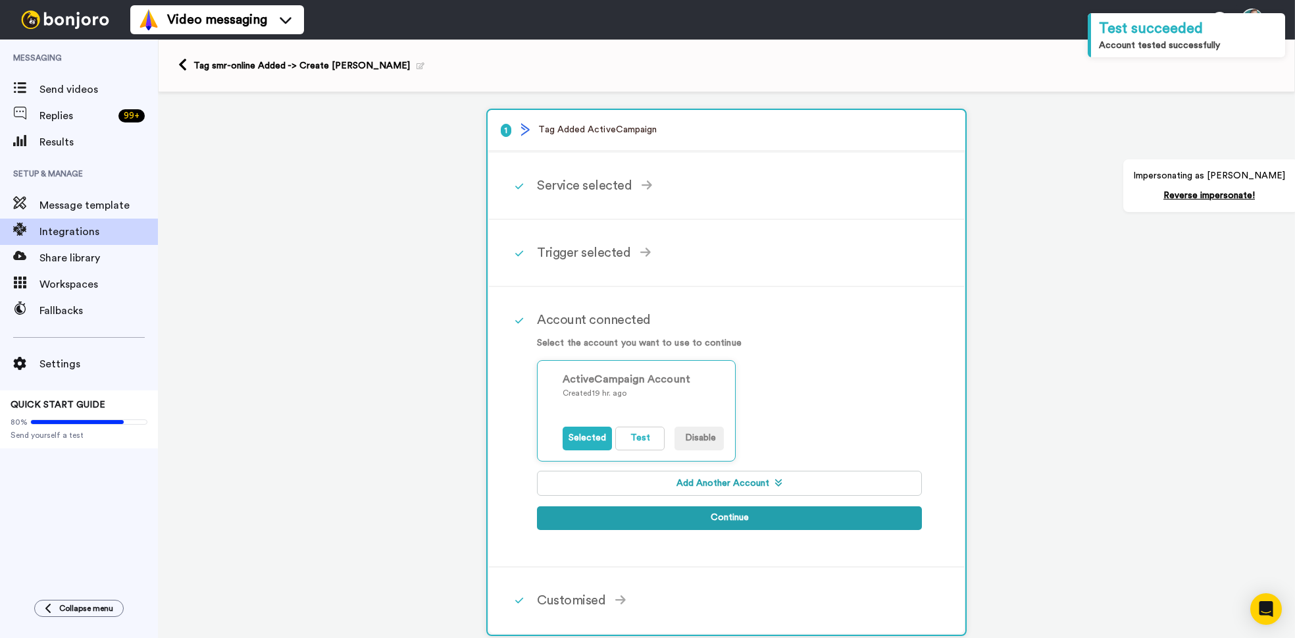  Describe the element at coordinates (643, 379) in the screenshot. I see `div: ActiveCampaign Account` at that location.